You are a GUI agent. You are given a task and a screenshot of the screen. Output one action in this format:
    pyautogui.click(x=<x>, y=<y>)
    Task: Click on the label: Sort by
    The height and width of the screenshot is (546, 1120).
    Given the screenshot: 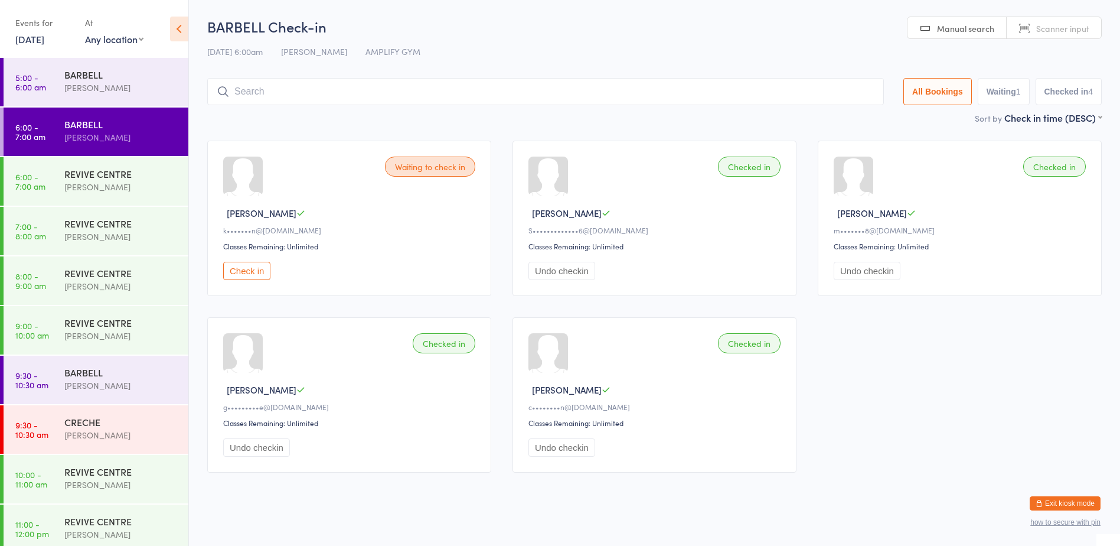 What is the action you would take?
    pyautogui.click(x=988, y=118)
    